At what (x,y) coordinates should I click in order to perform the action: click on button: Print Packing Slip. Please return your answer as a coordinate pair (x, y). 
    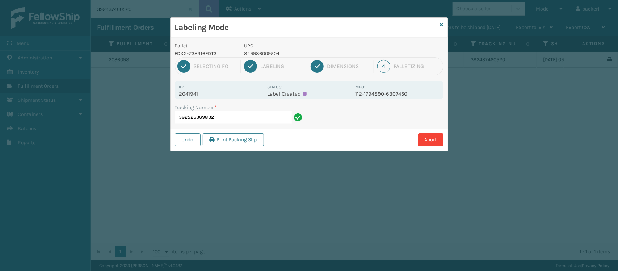
    Looking at the image, I should click on (233, 140).